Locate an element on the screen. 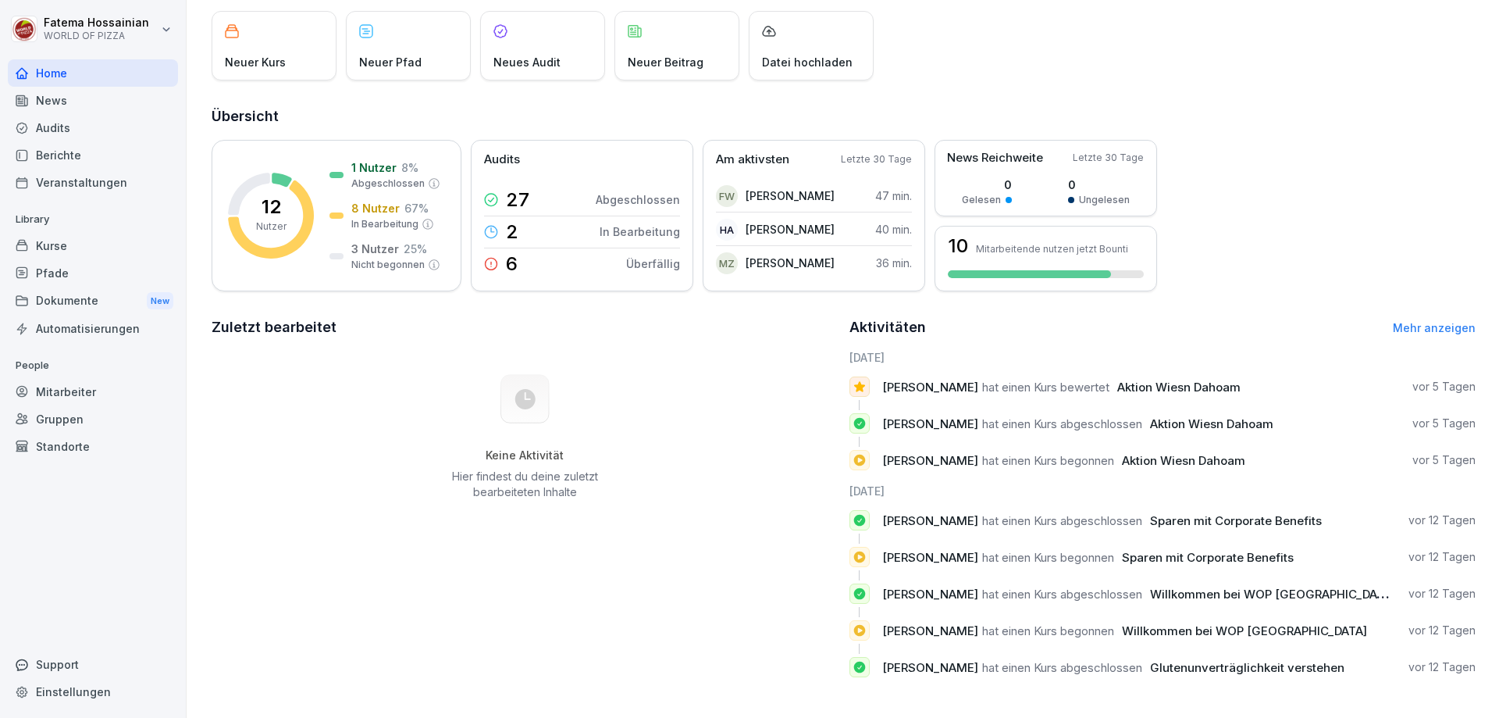 The height and width of the screenshot is (718, 1499). a: Pfade is located at coordinates (93, 273).